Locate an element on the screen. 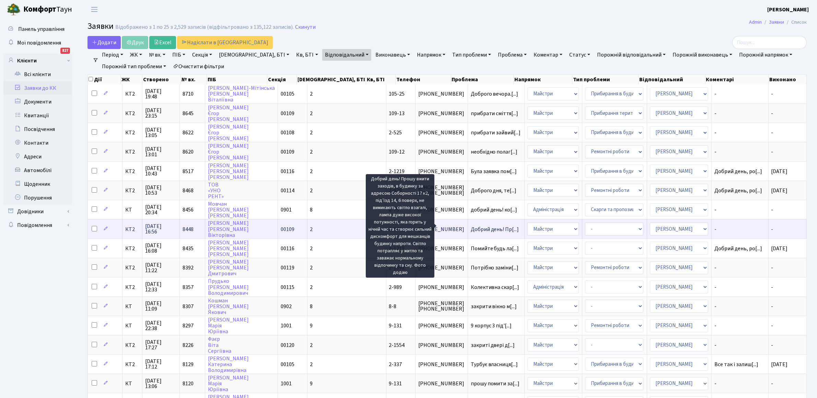 This screenshot has width=817, height=398. span: 8 is located at coordinates (312, 307).